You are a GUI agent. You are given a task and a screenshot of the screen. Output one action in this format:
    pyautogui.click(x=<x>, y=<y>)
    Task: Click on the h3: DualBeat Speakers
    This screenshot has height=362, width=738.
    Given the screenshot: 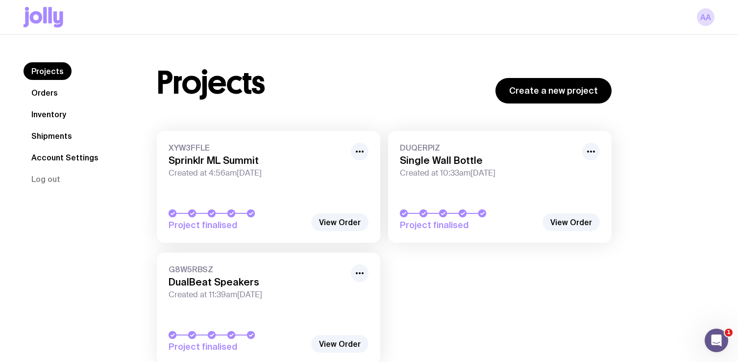 What is the action you would take?
    pyautogui.click(x=257, y=282)
    